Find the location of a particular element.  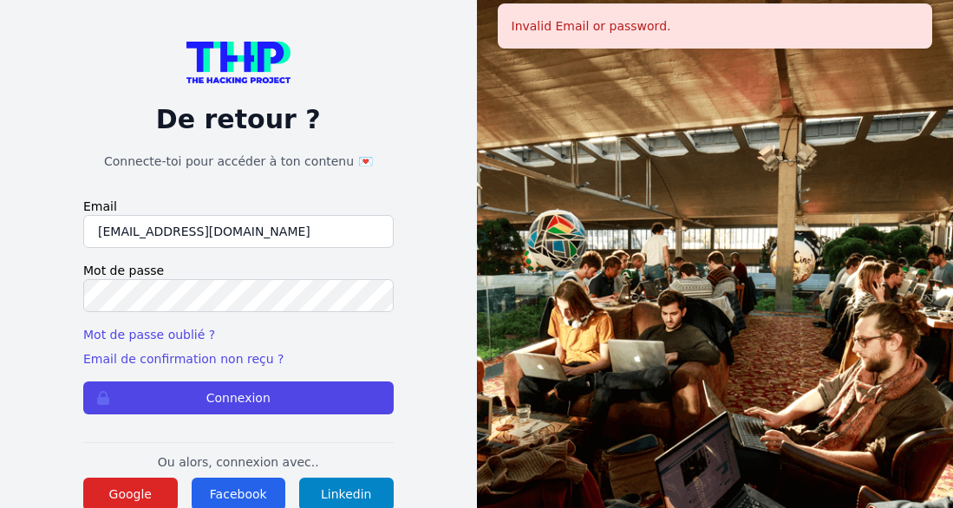

h1: Connecte-toi pour accéder à ton contenu 💌 is located at coordinates (238, 161).